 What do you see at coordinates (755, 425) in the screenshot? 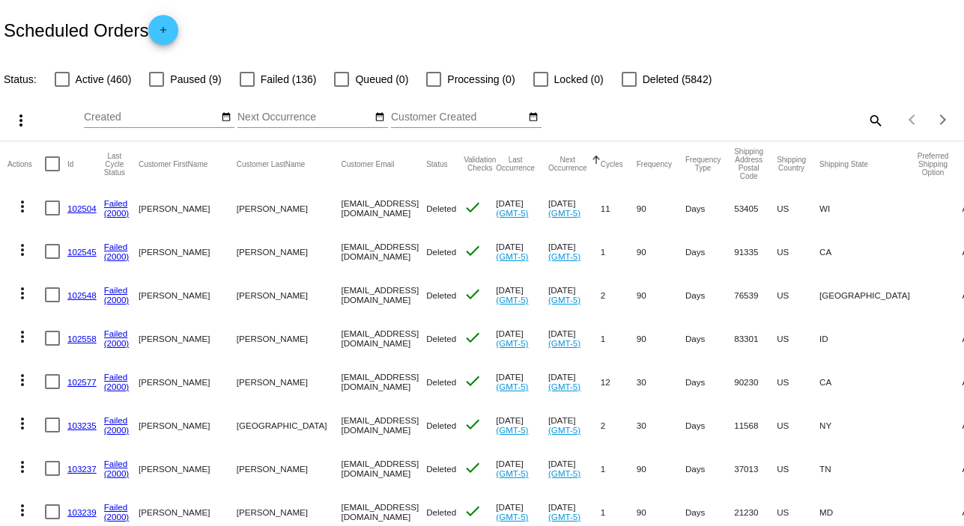
I see `mat-cell: 11568` at bounding box center [755, 425].